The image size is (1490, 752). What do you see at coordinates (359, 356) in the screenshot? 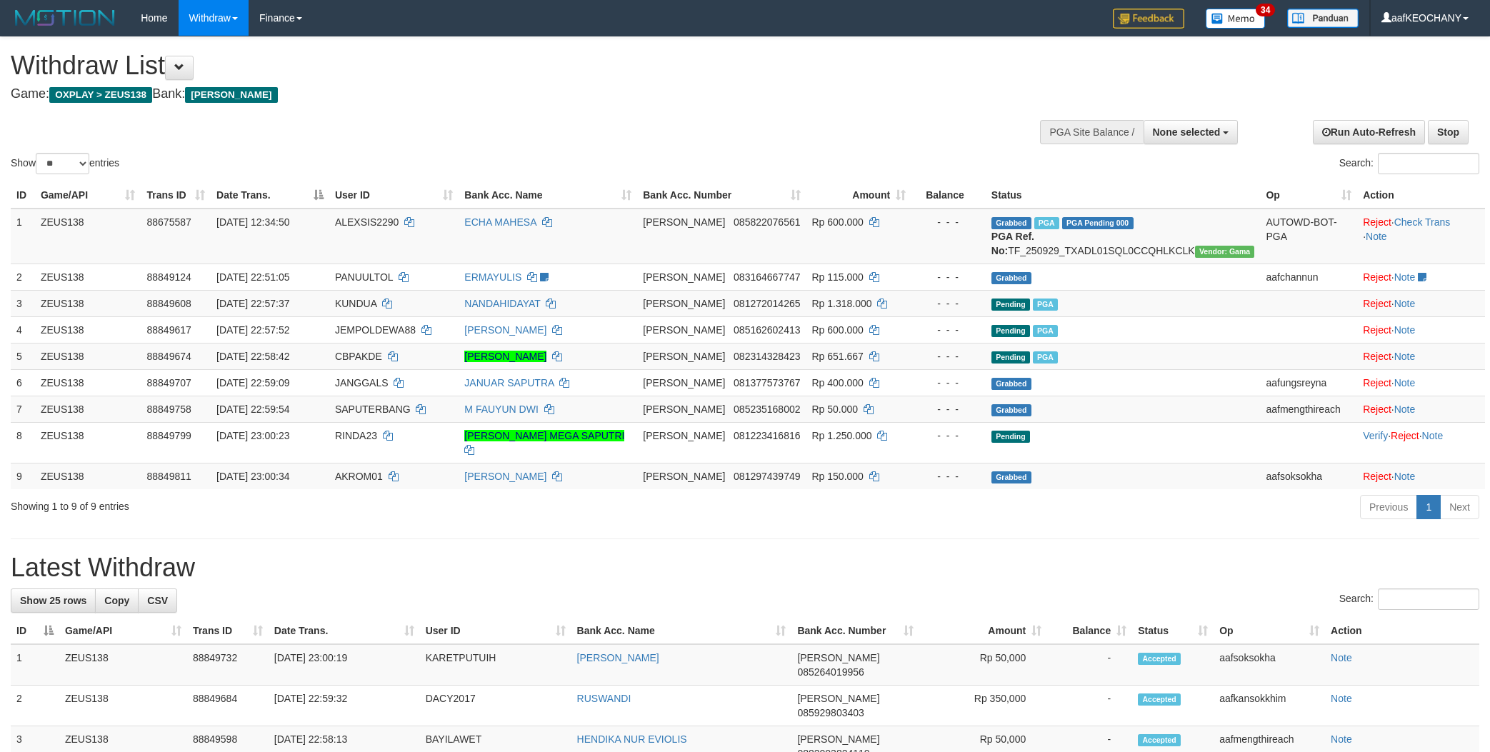
I see `span: CBPAKDE` at bounding box center [359, 356].